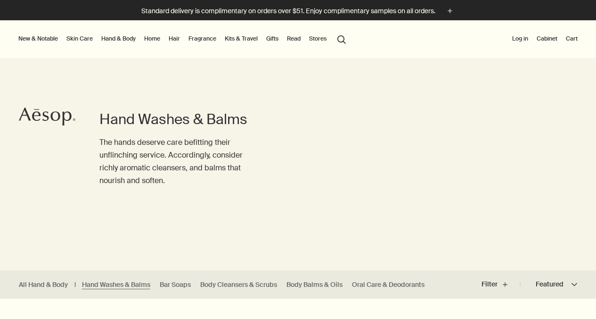 The width and height of the screenshot is (596, 319). Describe the element at coordinates (174, 39) in the screenshot. I see `a: Hair` at that location.